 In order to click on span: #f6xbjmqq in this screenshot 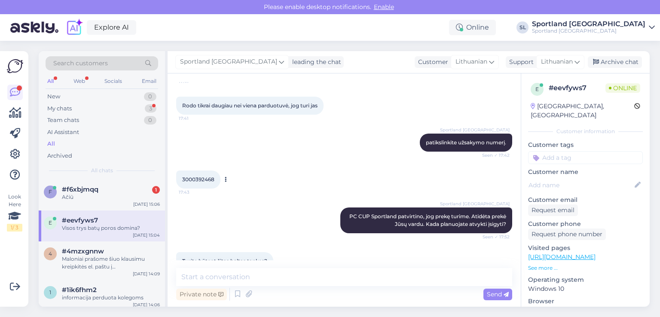, I will do `click(80, 190)`.